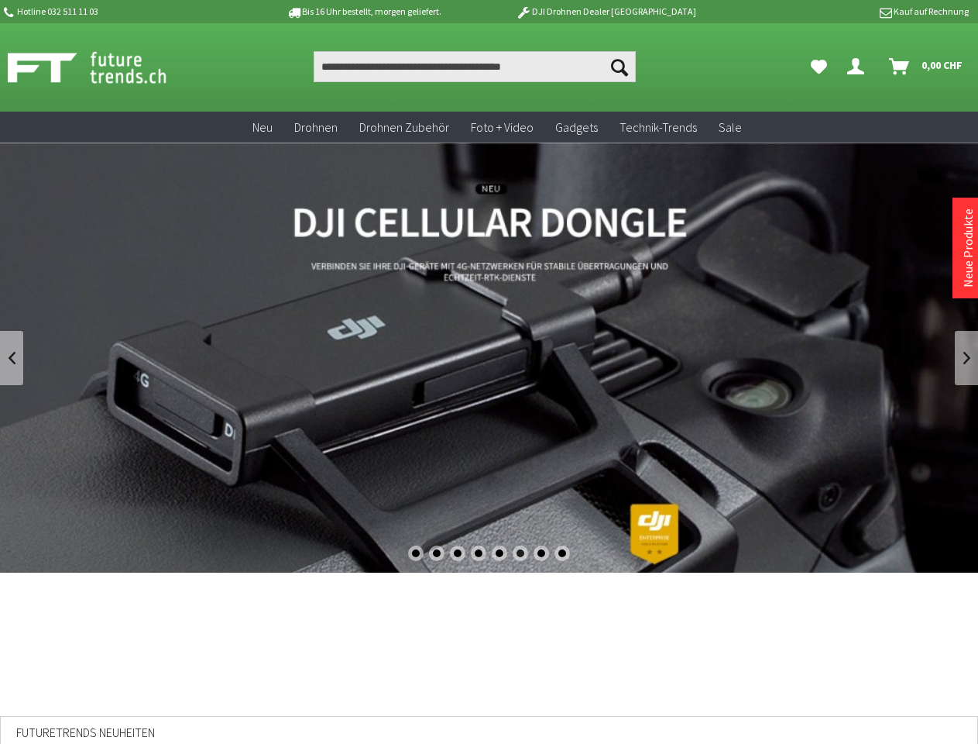  What do you see at coordinates (263, 127) in the screenshot?
I see `a: Neu` at bounding box center [263, 127].